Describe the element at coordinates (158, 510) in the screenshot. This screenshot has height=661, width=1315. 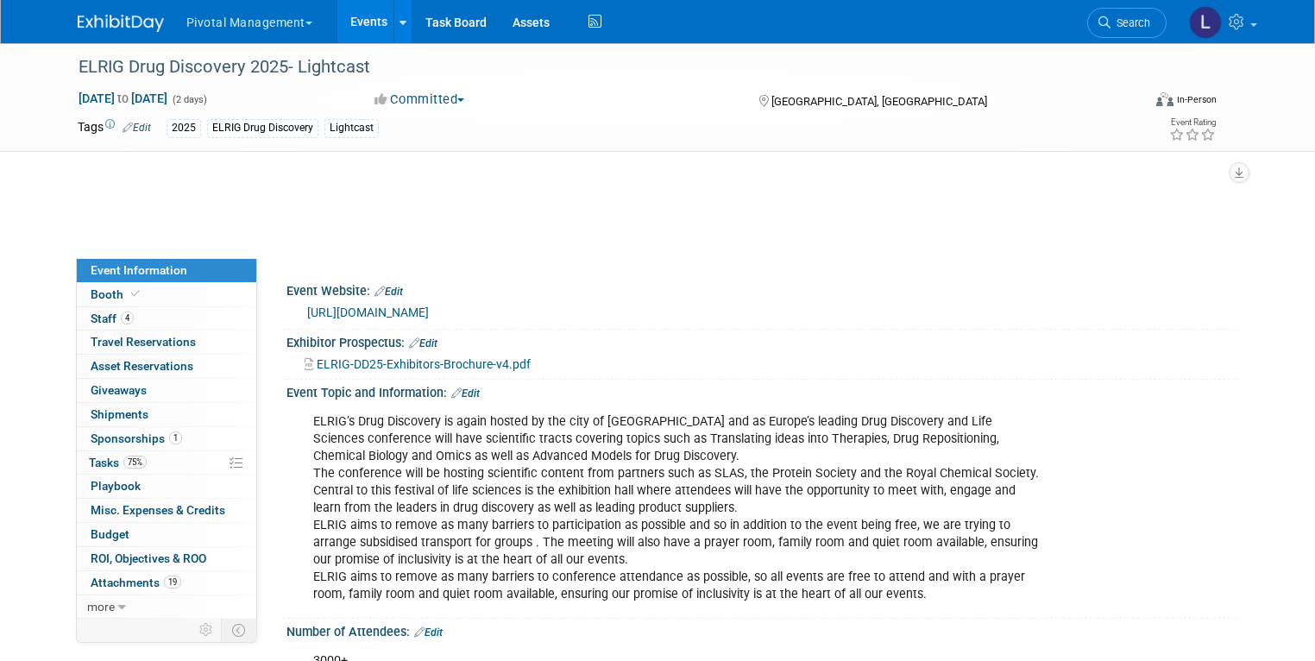
I see `span: Misc. Expenses & Credits` at that location.